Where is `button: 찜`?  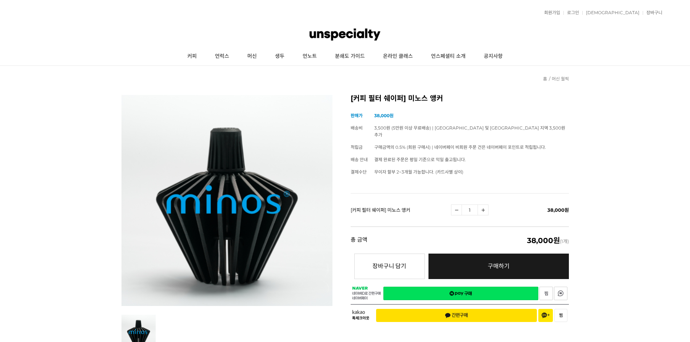
button: 찜 is located at coordinates (561, 315).